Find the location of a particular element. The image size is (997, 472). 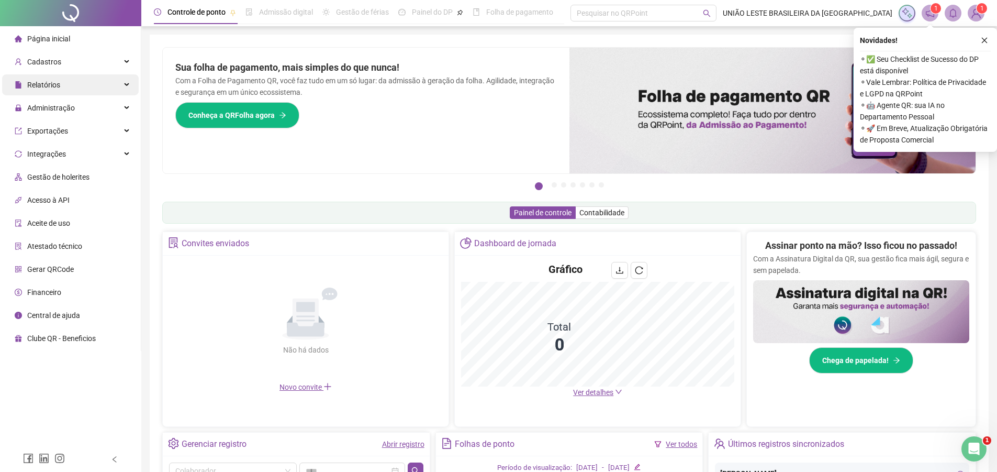

h2: Sua folha de pagamento, mais simples do que nunca! is located at coordinates (366, 68).